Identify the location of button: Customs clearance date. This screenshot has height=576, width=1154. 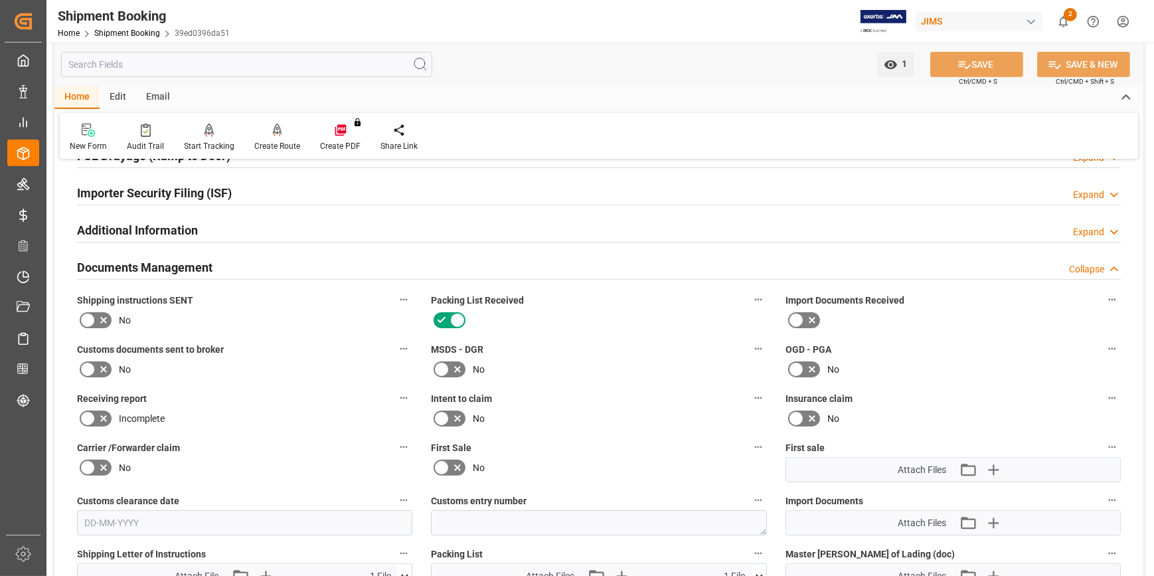
(404, 500).